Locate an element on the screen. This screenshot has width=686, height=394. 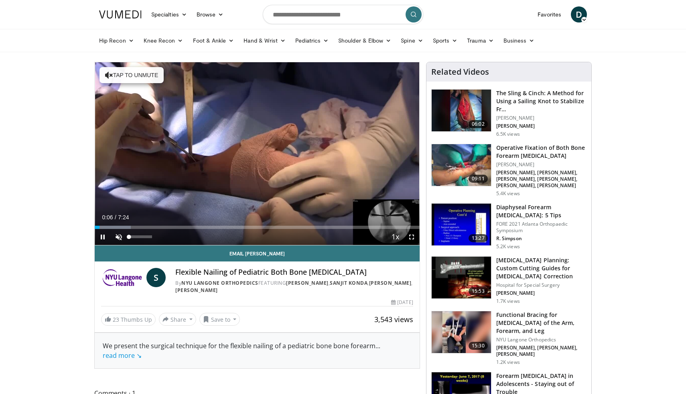
img: 36443e81-e474-4d66-a058-b6043e64fb14.jpg.150x105_q85_crop-smart_upscale.jpg is located at coordinates (462, 332).